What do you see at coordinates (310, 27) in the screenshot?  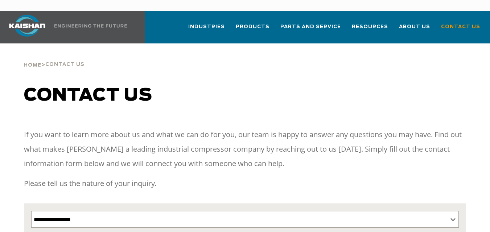 I see `span: Parts and Service` at bounding box center [310, 27].